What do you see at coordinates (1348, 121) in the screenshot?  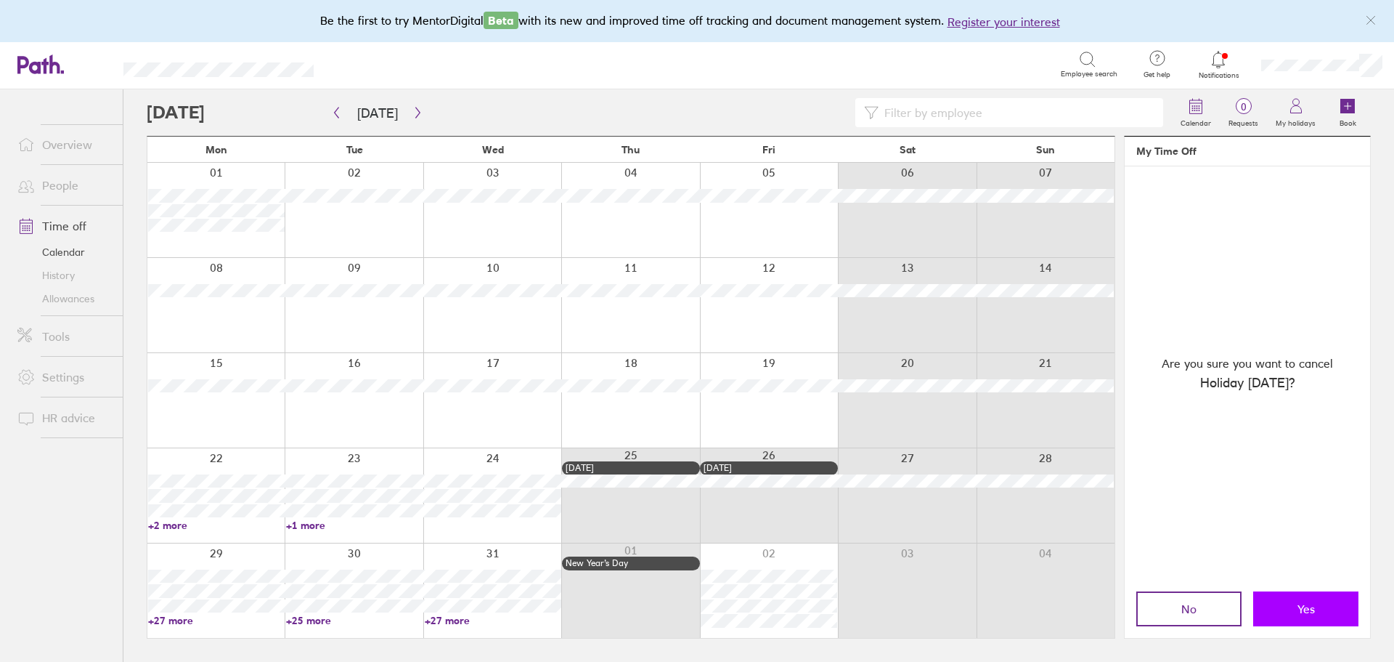 I see `label: Book` at bounding box center [1348, 121].